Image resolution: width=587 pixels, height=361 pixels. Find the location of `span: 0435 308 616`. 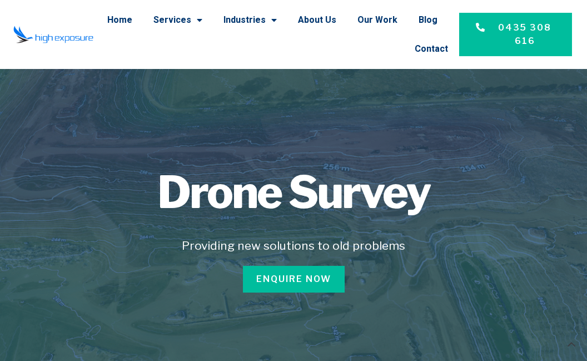

span: 0435 308 616 is located at coordinates (525, 34).